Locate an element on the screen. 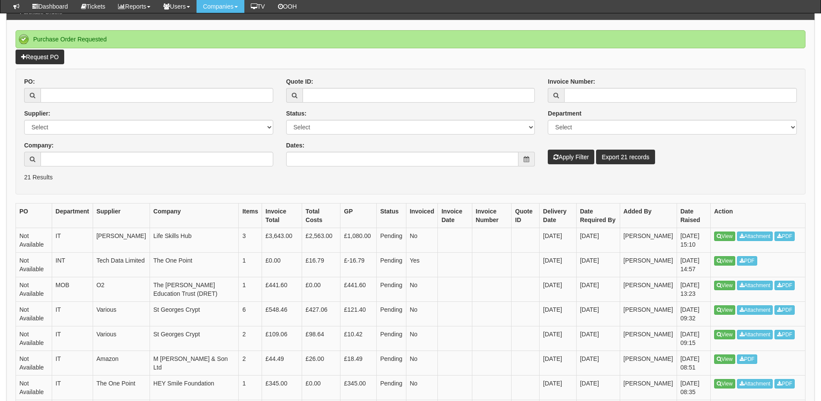 This screenshot has width=821, height=401. th: Added By is located at coordinates (648, 215).